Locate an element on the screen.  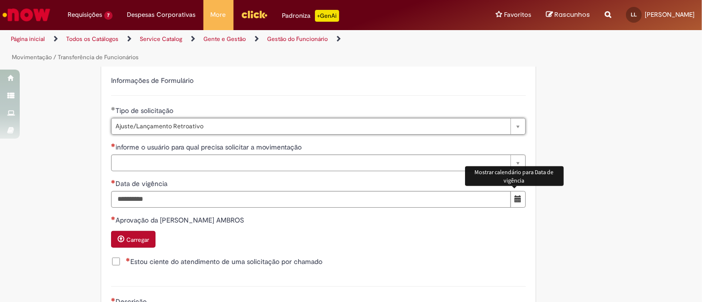
p: +GenAi is located at coordinates (327, 16).